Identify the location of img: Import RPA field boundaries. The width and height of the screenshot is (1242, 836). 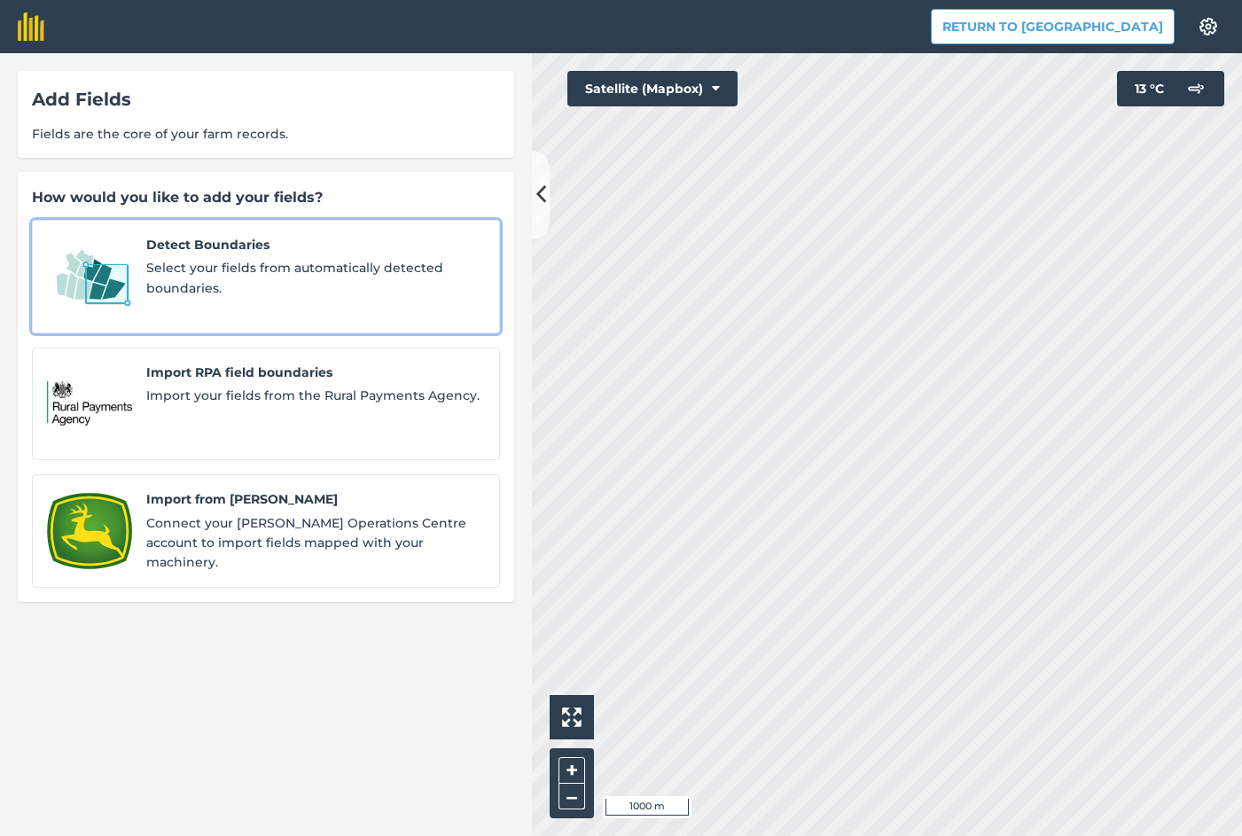
(90, 404).